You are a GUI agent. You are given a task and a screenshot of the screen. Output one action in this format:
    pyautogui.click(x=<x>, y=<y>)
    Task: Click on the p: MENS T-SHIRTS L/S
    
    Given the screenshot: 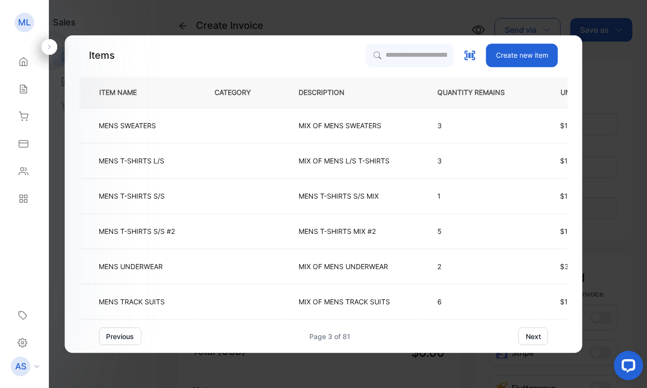 What is the action you would take?
    pyautogui.click(x=131, y=160)
    